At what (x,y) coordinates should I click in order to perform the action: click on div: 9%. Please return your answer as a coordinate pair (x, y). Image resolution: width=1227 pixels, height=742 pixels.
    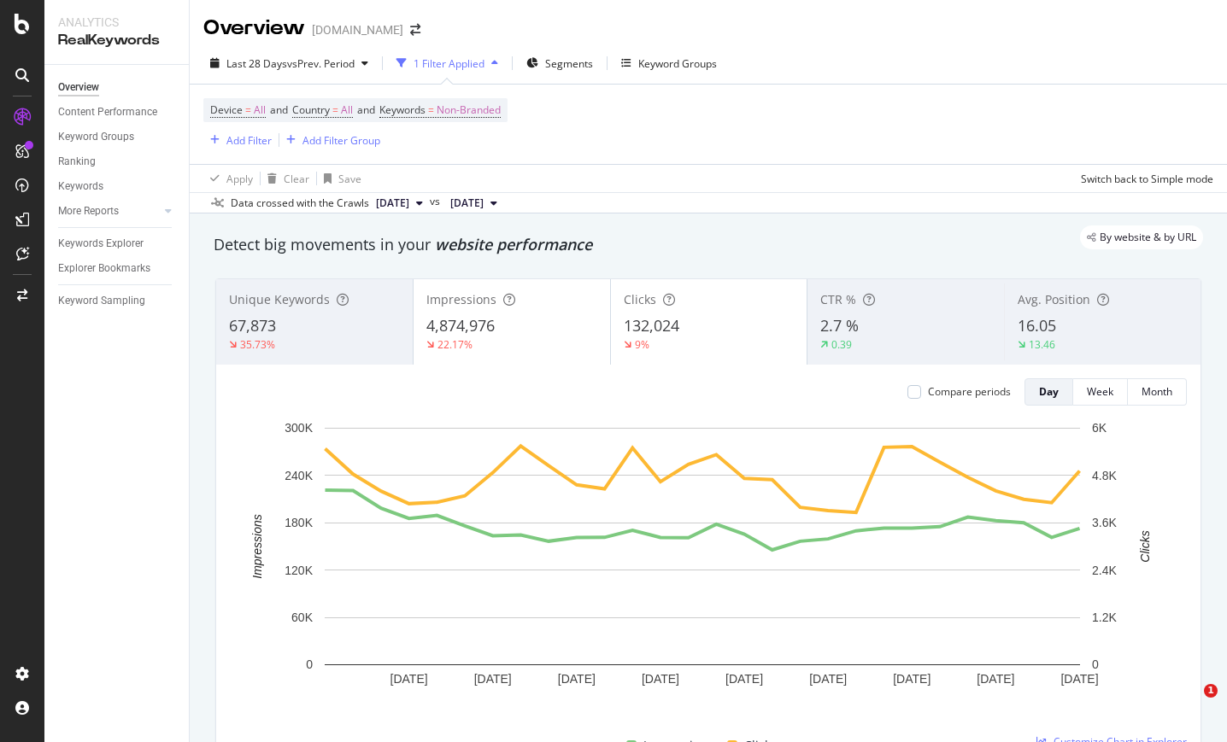
    Looking at the image, I should click on (642, 344).